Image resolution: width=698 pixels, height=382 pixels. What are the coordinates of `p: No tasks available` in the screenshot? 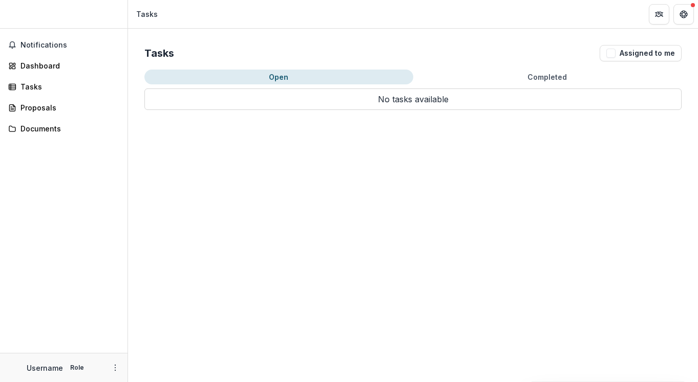 It's located at (413, 99).